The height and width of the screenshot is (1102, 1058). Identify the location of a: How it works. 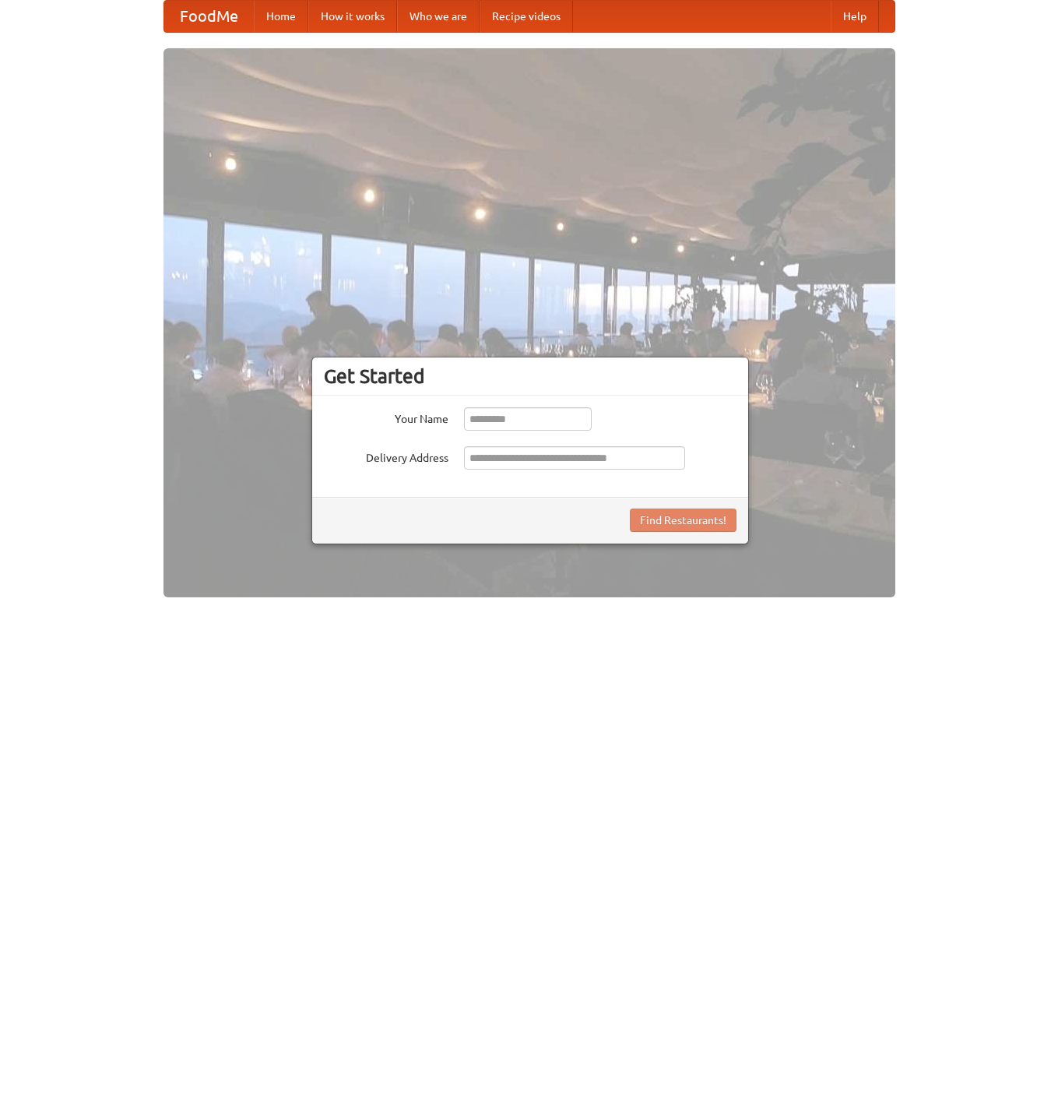
(353, 16).